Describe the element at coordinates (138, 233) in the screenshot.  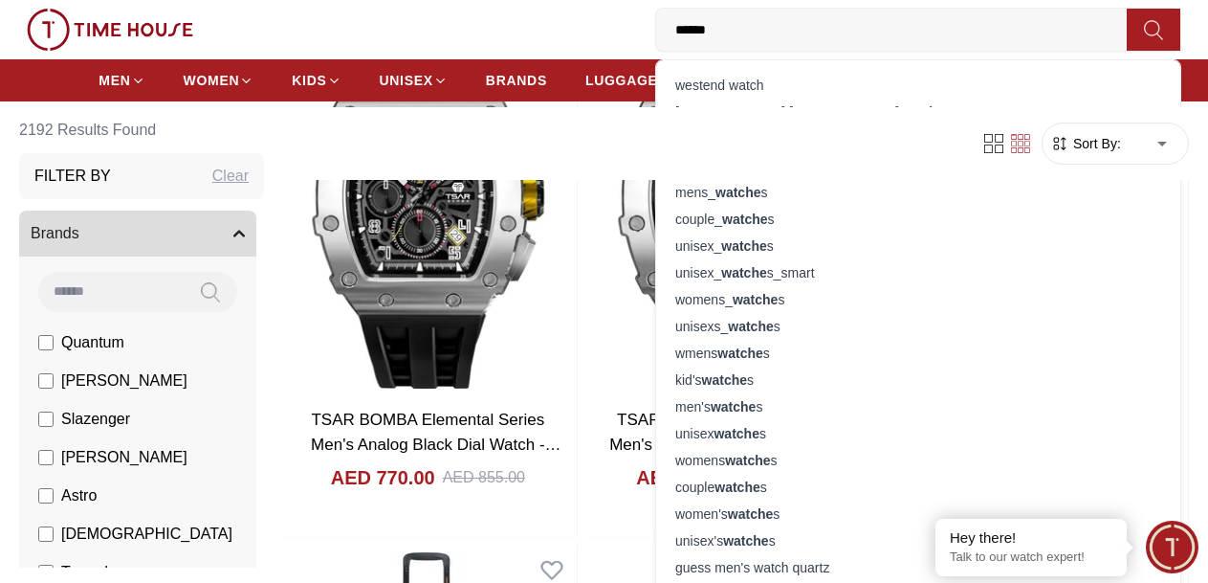
I see `button: Brands` at that location.